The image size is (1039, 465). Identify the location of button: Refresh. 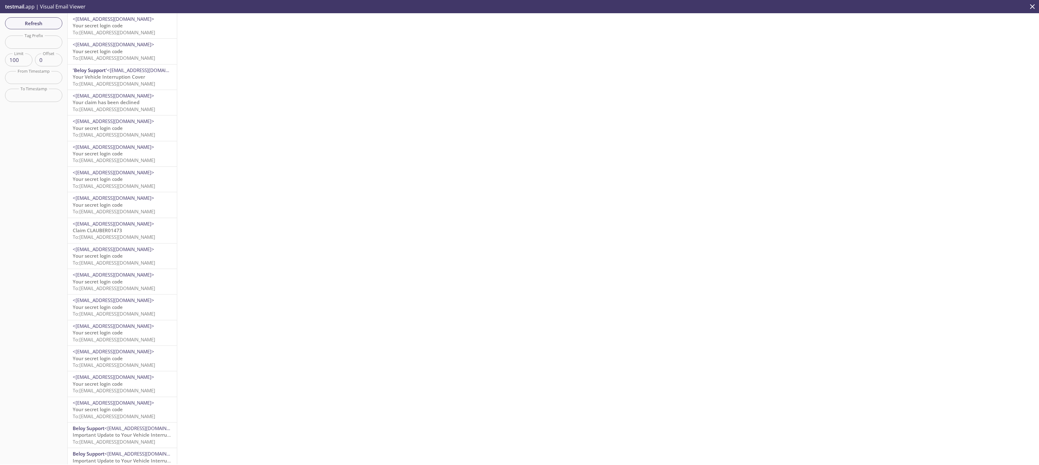
(34, 23).